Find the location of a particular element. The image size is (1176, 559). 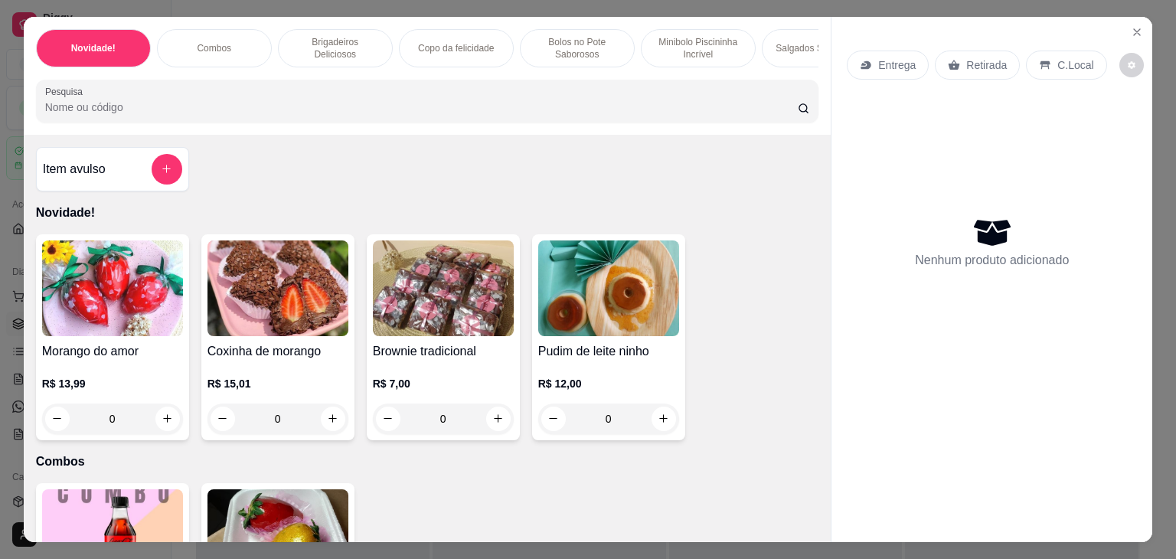

button: add-separate-item is located at coordinates (167, 169).